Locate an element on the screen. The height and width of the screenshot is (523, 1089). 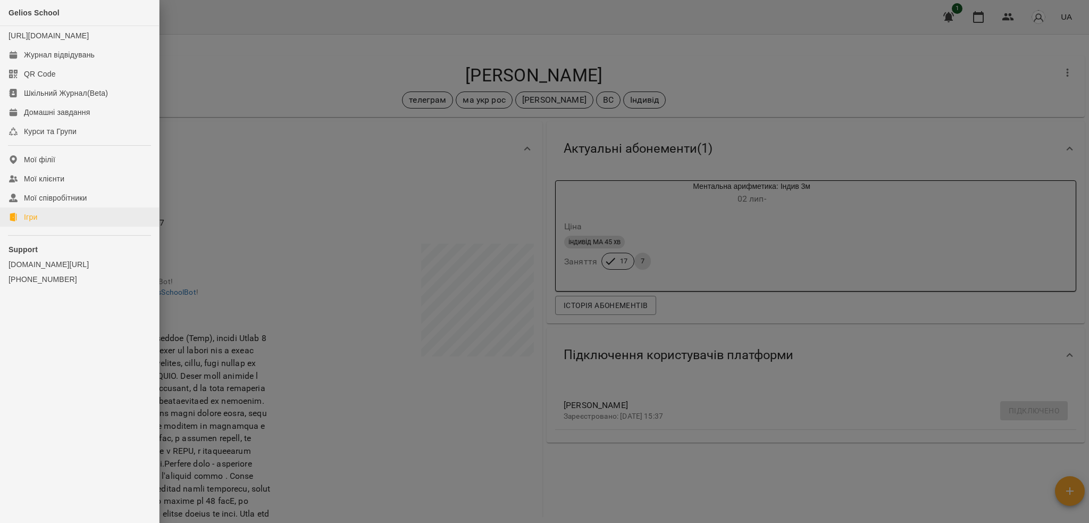
span: Gelios School is located at coordinates (34, 13).